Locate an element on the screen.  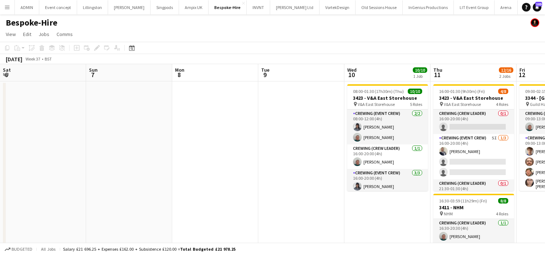
a: Comms is located at coordinates (65, 34).